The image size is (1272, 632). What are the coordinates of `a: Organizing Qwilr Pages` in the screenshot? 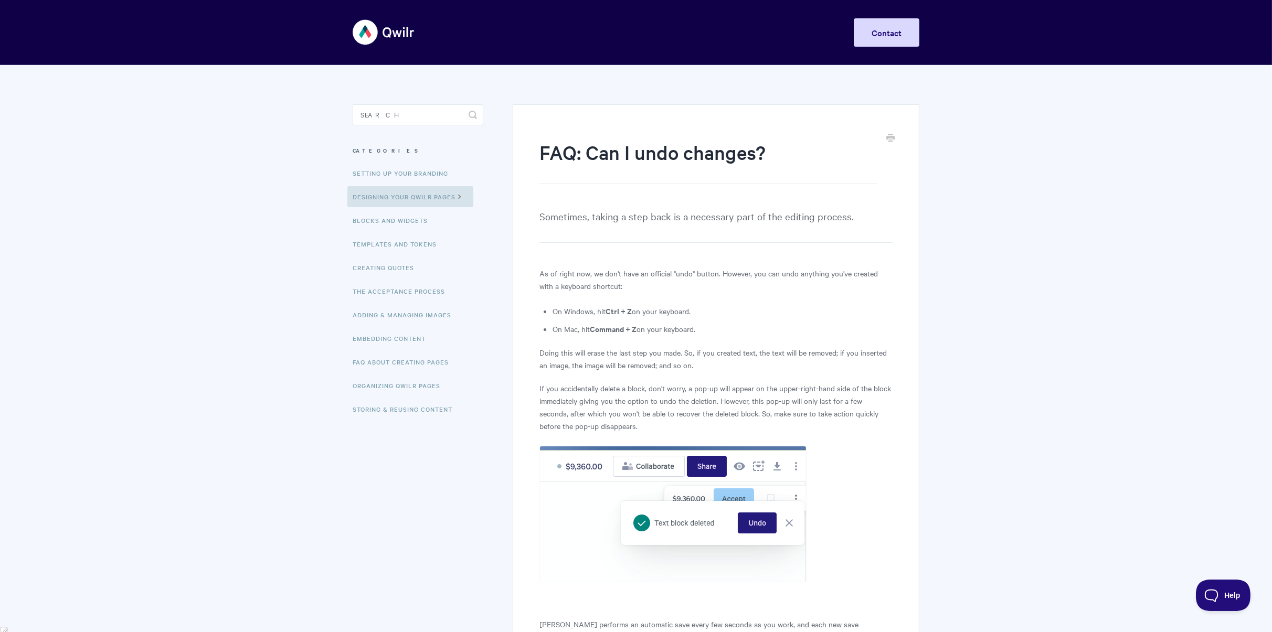 It's located at (400, 386).